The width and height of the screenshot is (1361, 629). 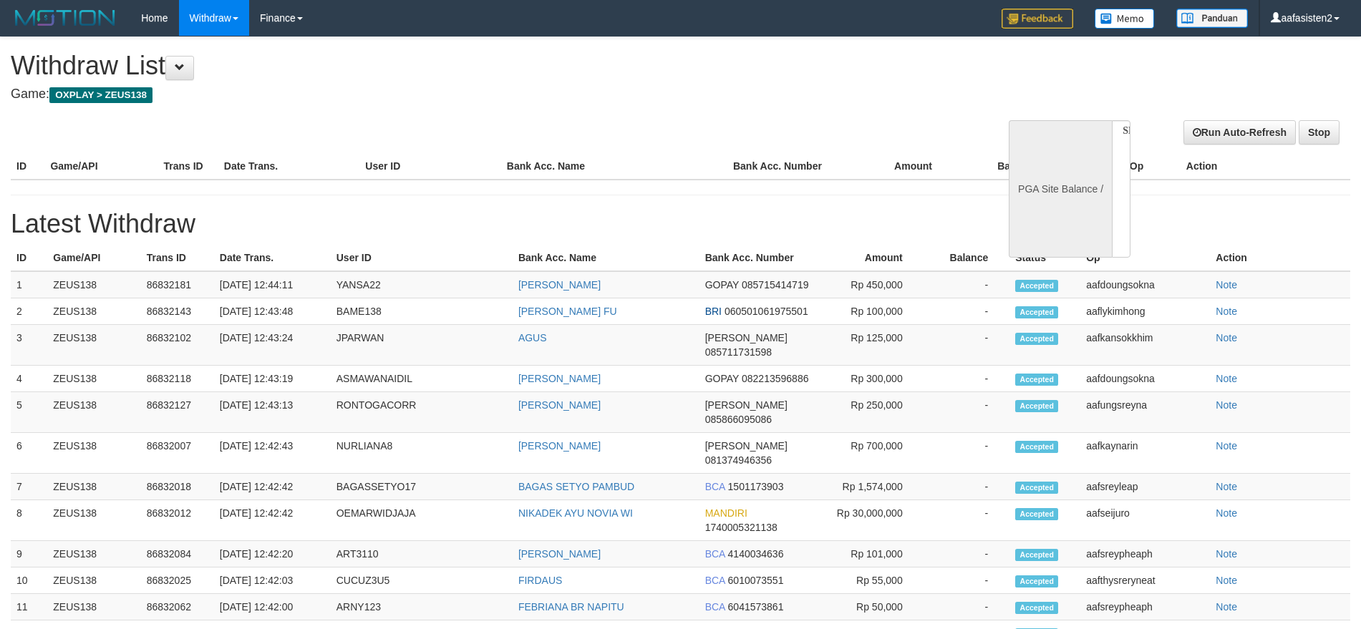 What do you see at coordinates (1145, 607) in the screenshot?
I see `td: aafsreypheaph` at bounding box center [1145, 607].